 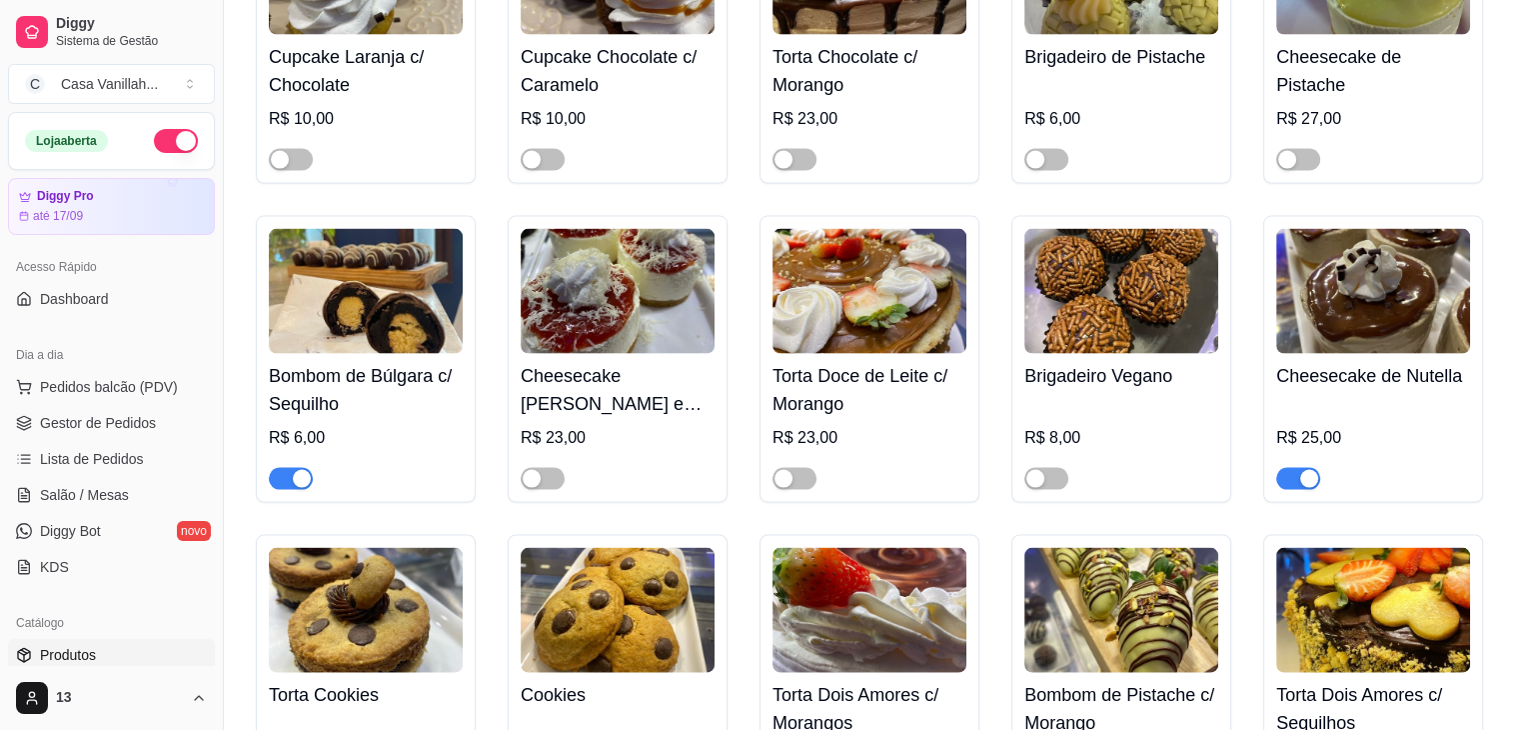 What do you see at coordinates (111, 84) in the screenshot?
I see `button: Select a team` at bounding box center [111, 84].